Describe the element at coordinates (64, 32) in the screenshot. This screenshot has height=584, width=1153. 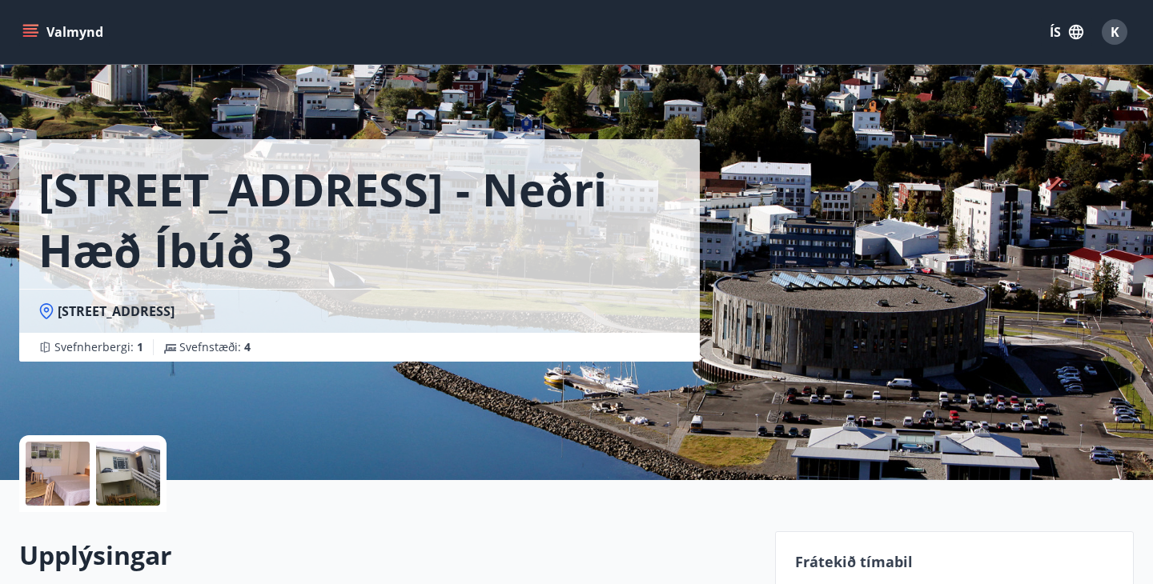
I see `button: menu` at that location.